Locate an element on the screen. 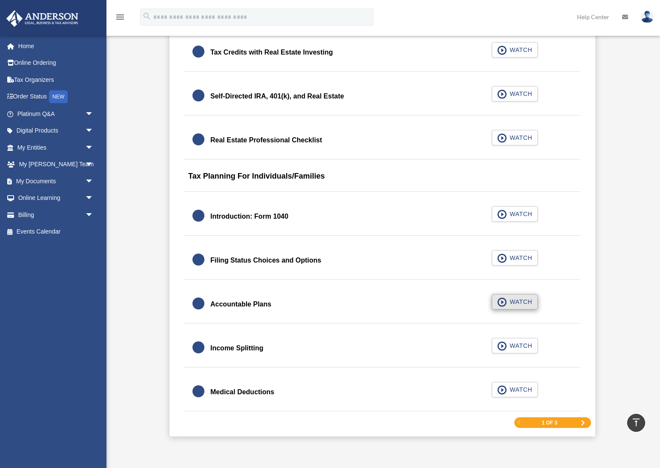  div: Income Splitting is located at coordinates (237, 348).